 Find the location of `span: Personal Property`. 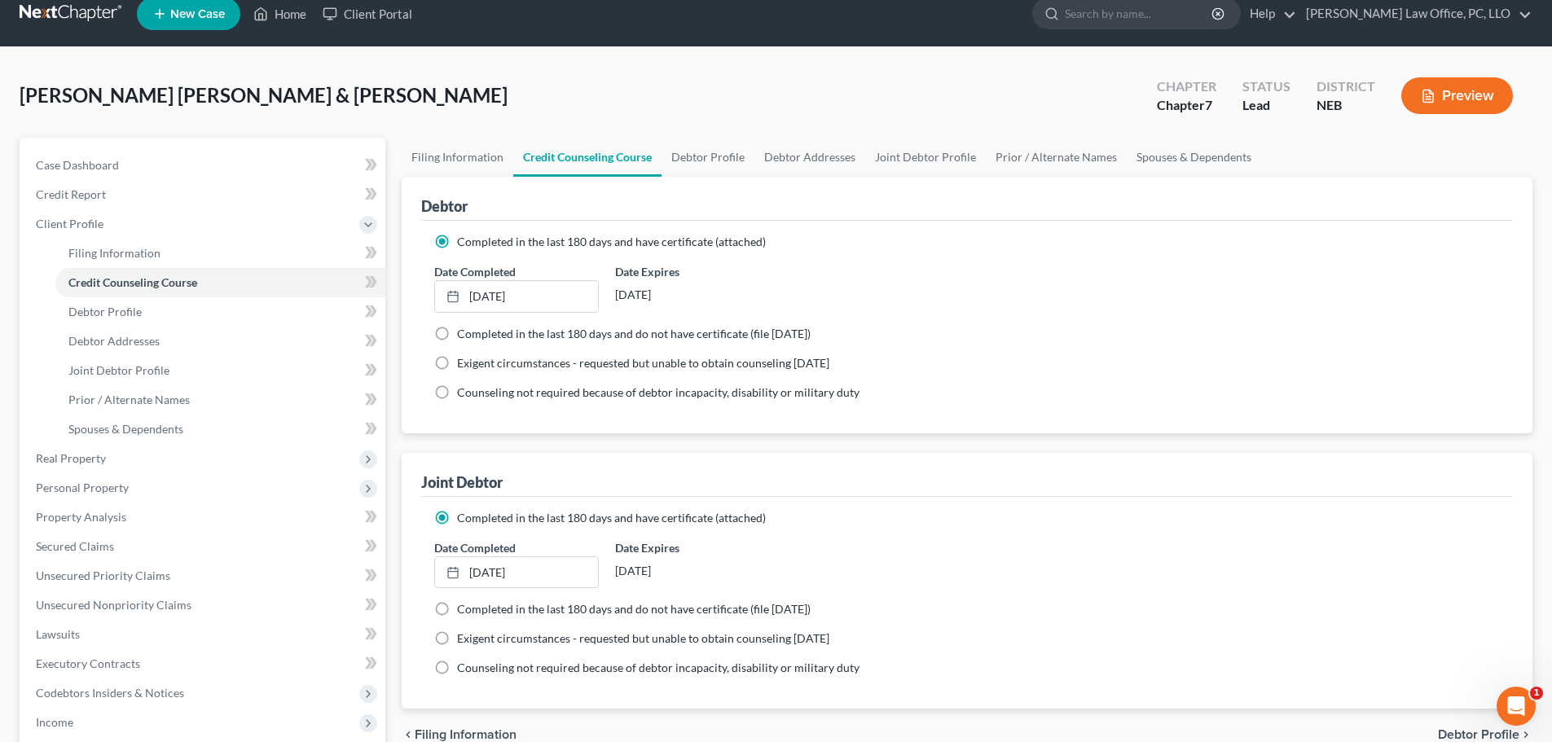

span: Personal Property is located at coordinates (82, 487).